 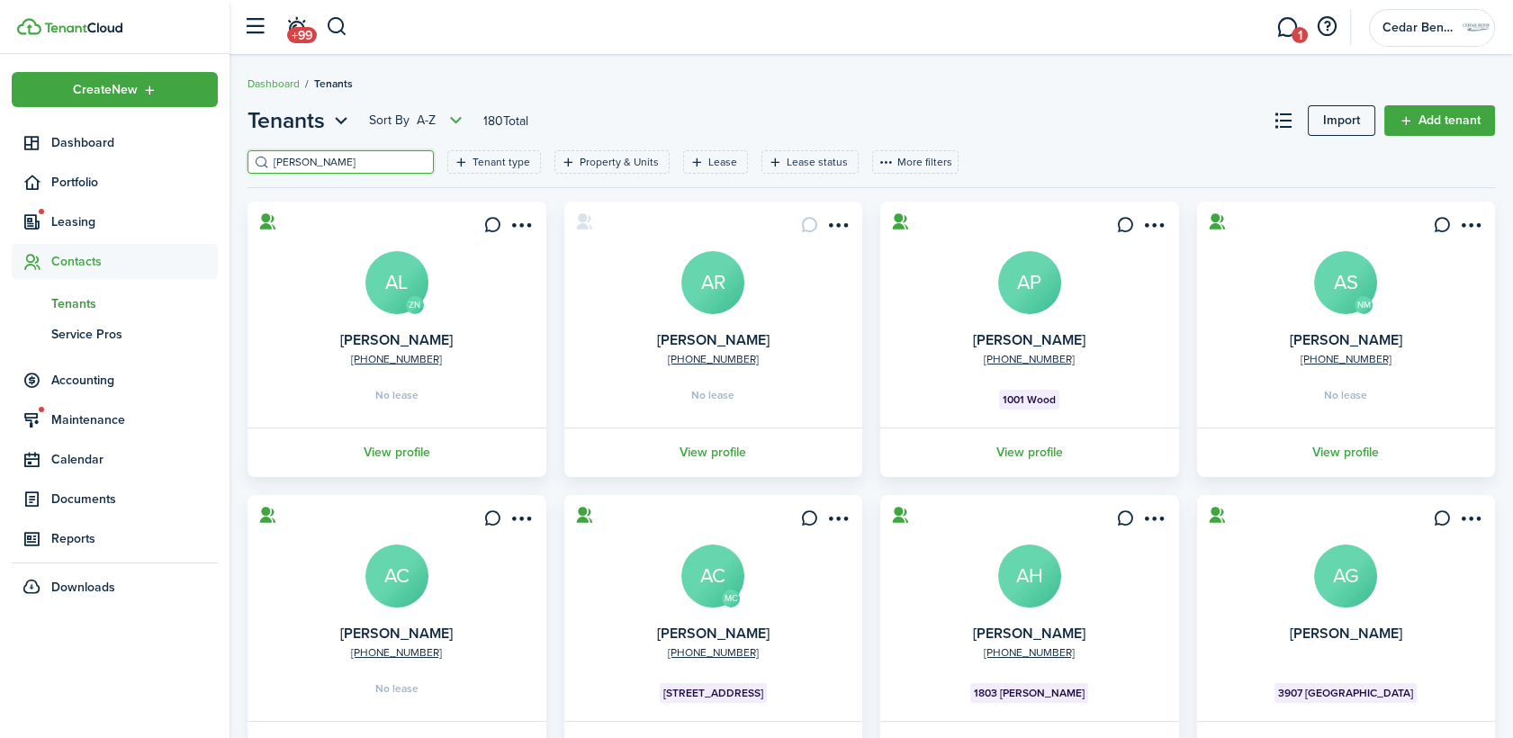 What do you see at coordinates (300, 121) in the screenshot?
I see `button: Tenants` at bounding box center [300, 121].